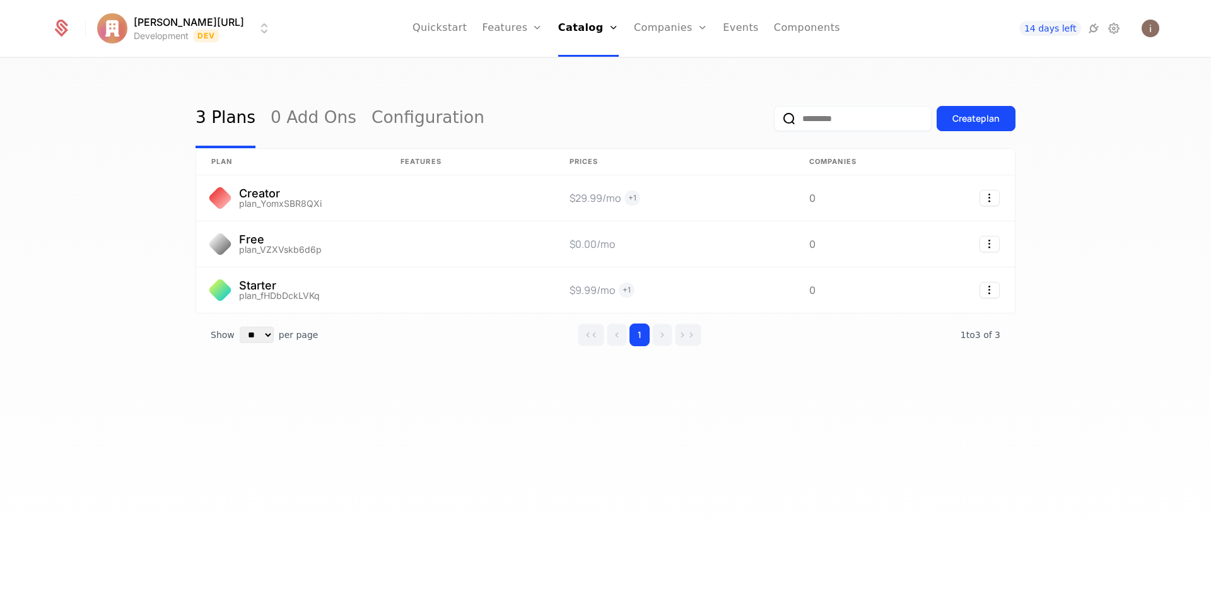 Image resolution: width=1211 pixels, height=589 pixels. What do you see at coordinates (1150, 28) in the screenshot?
I see `img: issac zico` at bounding box center [1150, 28].